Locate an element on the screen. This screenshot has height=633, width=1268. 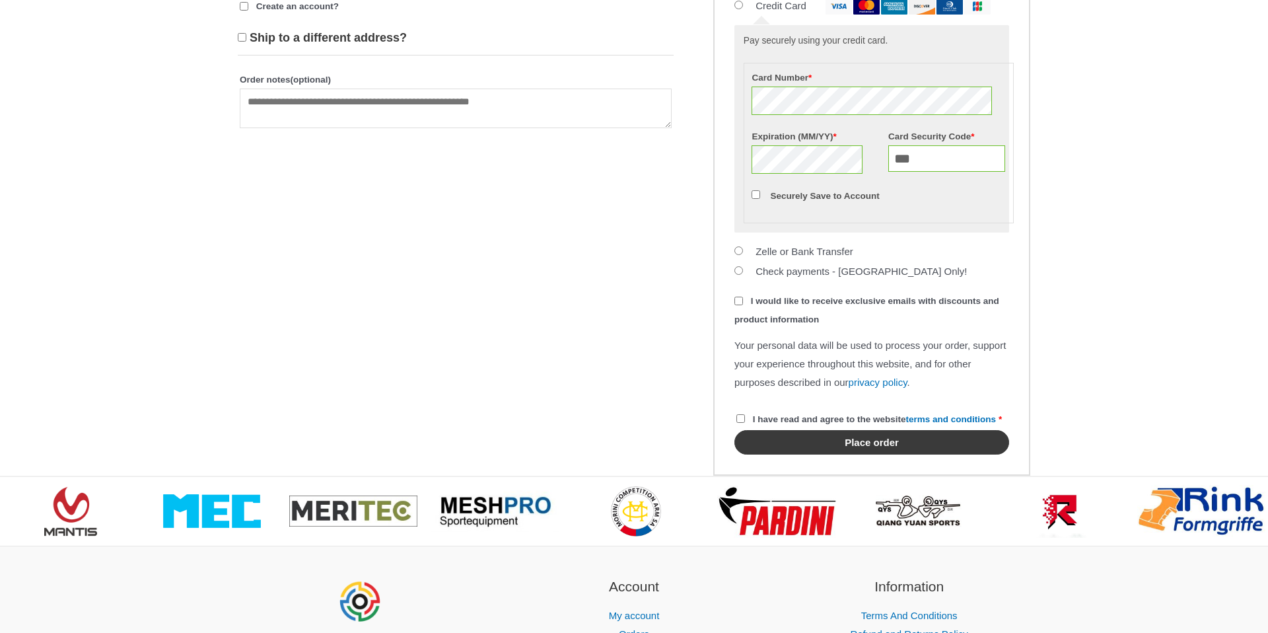
label: Securely Save to Account is located at coordinates (824, 195).